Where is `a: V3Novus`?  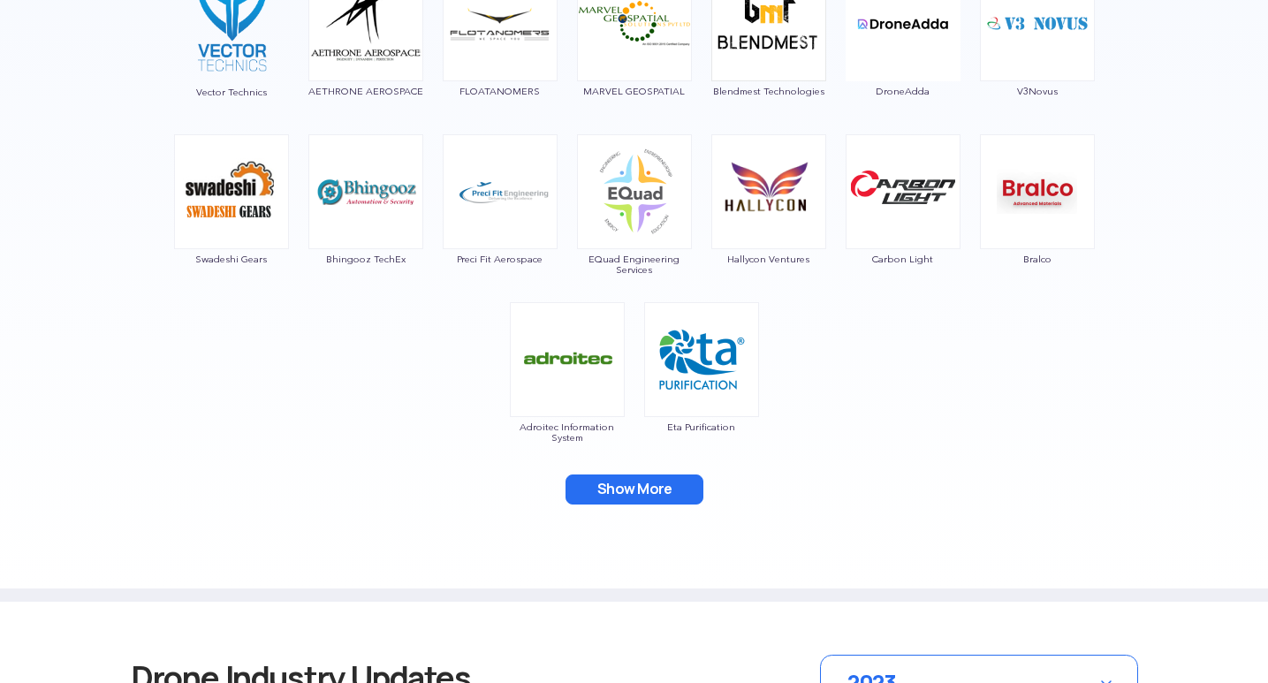
a: V3Novus is located at coordinates (1038, 56).